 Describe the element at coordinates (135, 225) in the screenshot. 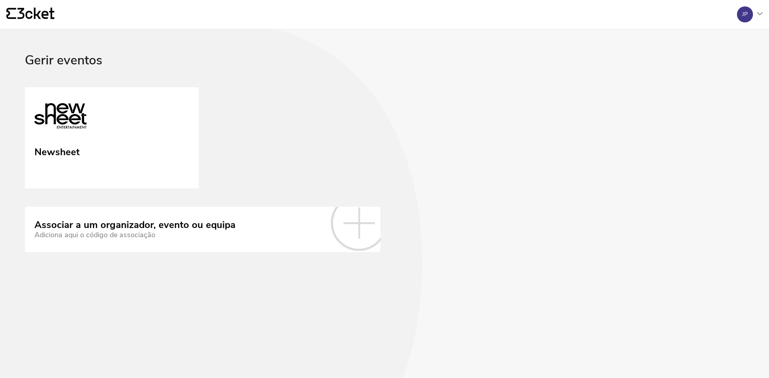

I see `div: Associar a um organizador, evento ou equipa` at that location.